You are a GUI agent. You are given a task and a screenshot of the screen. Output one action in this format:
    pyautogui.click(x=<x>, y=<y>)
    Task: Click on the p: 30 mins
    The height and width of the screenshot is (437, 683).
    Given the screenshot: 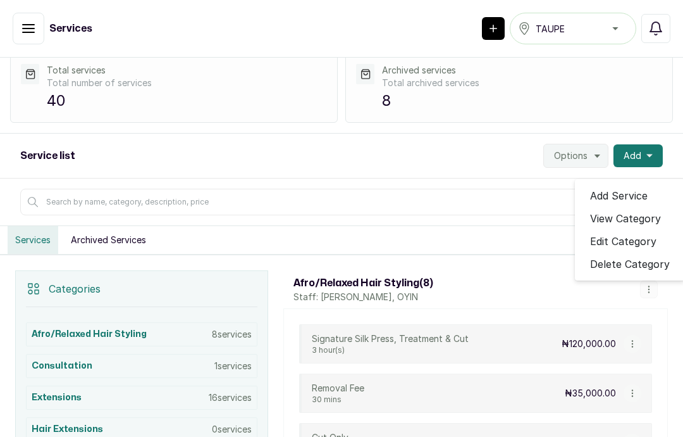 What is the action you would take?
    pyautogui.click(x=338, y=399)
    